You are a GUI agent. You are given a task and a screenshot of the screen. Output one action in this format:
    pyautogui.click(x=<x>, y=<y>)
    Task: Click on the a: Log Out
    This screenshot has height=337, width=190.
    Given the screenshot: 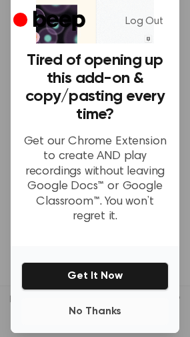 What is the action you would take?
    pyautogui.click(x=144, y=21)
    